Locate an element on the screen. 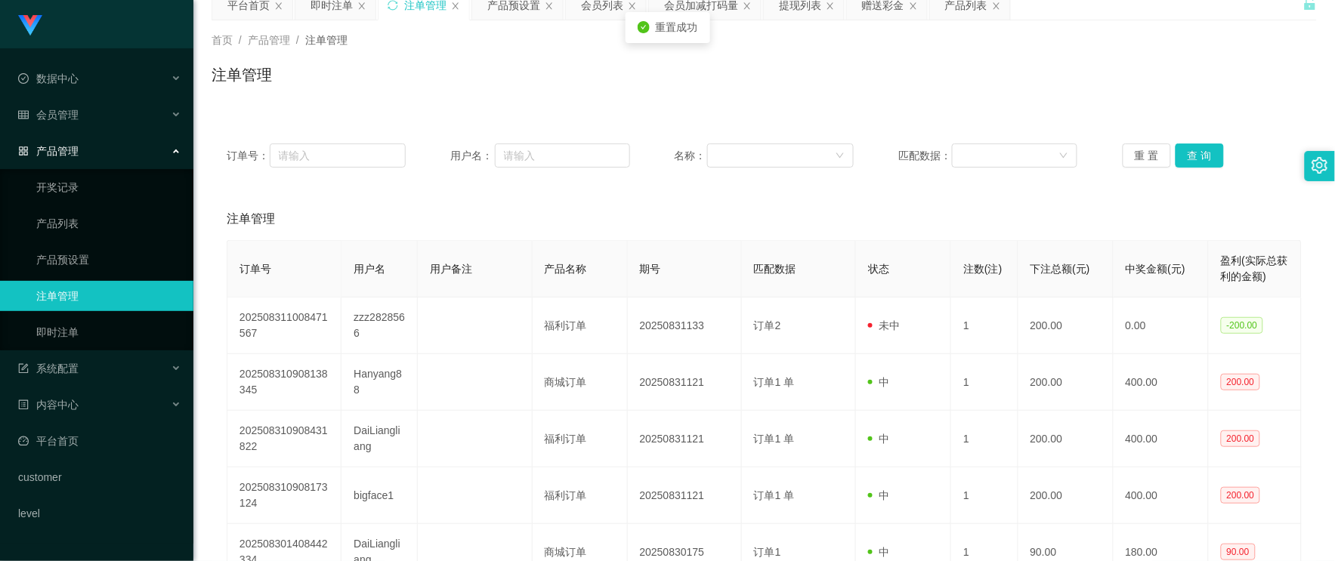 The height and width of the screenshot is (561, 1335). a: 产品预设置 is located at coordinates (109, 260).